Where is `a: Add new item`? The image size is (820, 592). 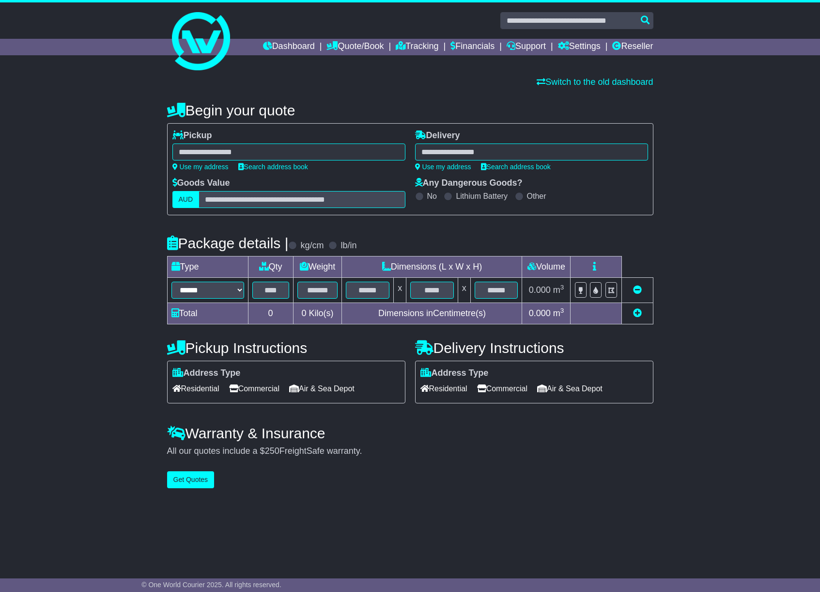
a: Add new item is located at coordinates (638, 313).